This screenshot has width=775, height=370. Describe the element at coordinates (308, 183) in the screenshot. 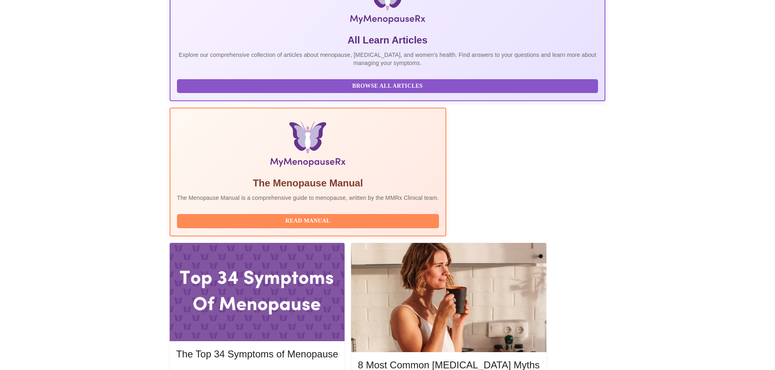

I see `h5: The Menopause Manual` at that location.